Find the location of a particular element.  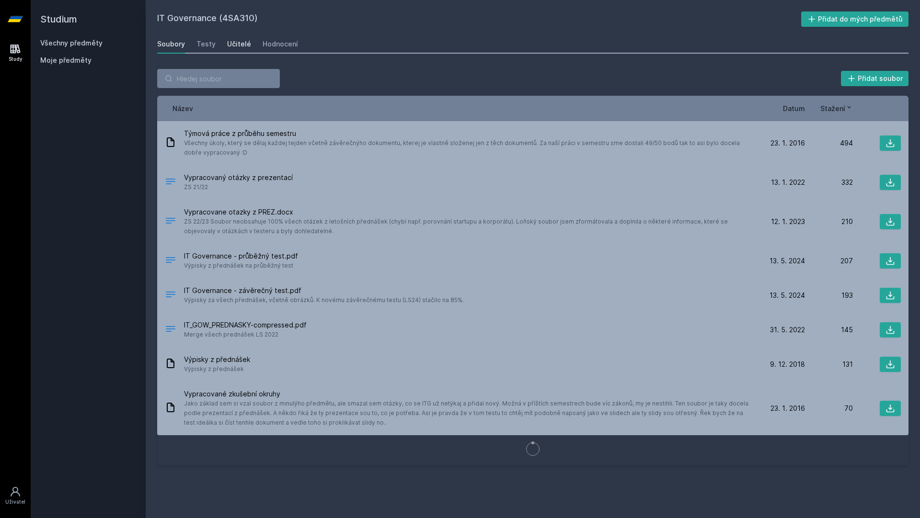

span: Moje předměty is located at coordinates (66, 60).